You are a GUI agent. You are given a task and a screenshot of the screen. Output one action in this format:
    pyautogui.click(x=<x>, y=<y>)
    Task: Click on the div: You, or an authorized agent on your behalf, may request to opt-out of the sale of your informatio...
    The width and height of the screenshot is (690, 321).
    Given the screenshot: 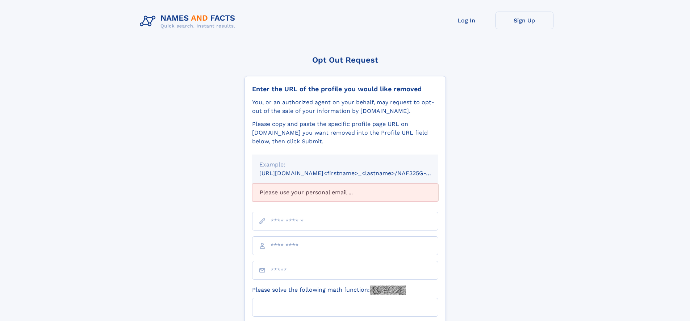 What is the action you would take?
    pyautogui.click(x=345, y=107)
    